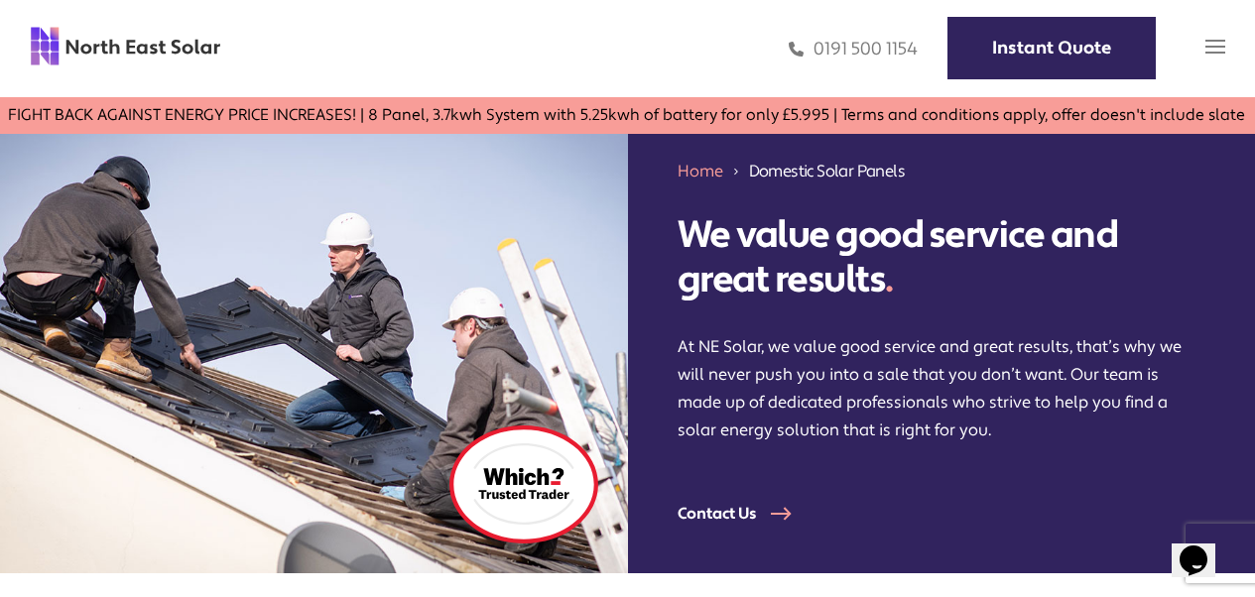 The height and width of the screenshot is (597, 1255). What do you see at coordinates (853, 49) in the screenshot?
I see `a: 0191 500 1154` at bounding box center [853, 49].